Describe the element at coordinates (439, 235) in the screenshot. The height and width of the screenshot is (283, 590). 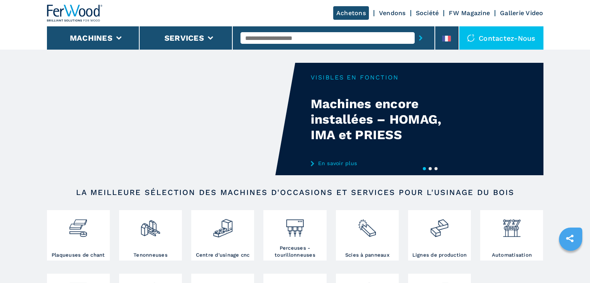
I see `a: Lignes de production` at that location.